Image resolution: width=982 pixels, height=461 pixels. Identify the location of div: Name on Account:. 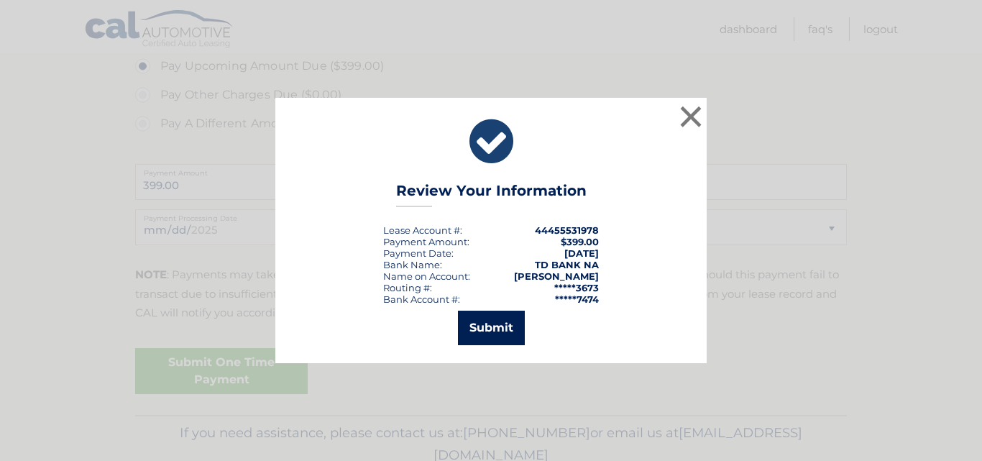
(426, 276).